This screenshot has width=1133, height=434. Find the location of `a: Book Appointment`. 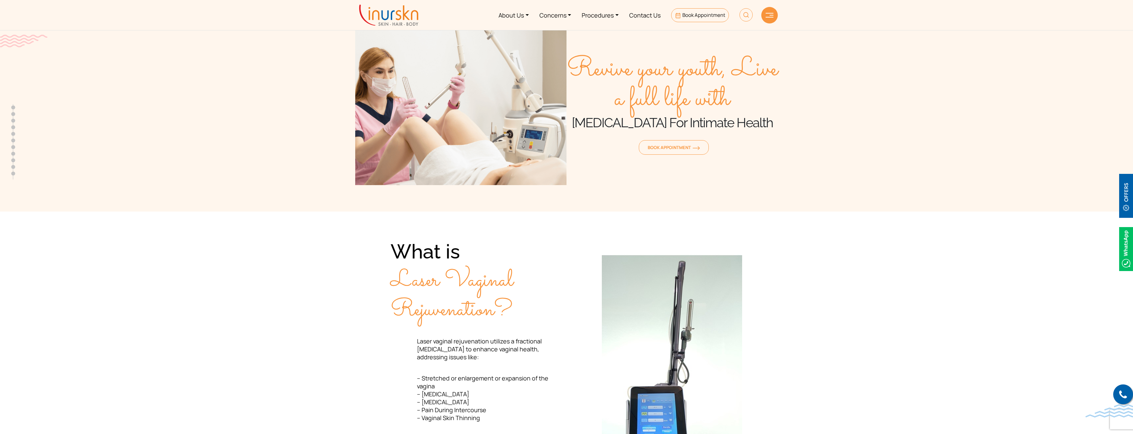

a: Book Appointment is located at coordinates (700, 15).